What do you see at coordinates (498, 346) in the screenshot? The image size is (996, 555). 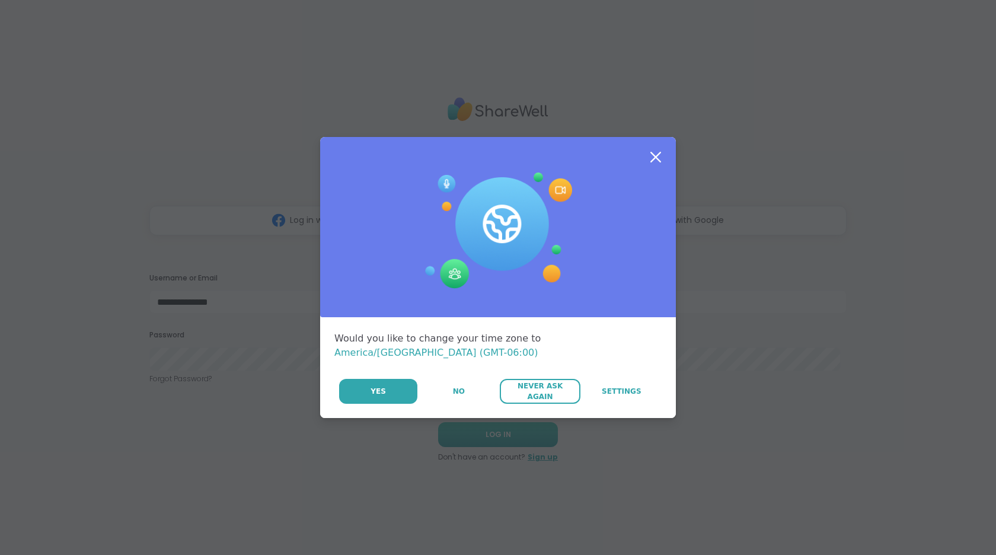 I see `div: Would you like to change your time zone to` at bounding box center [498, 346].